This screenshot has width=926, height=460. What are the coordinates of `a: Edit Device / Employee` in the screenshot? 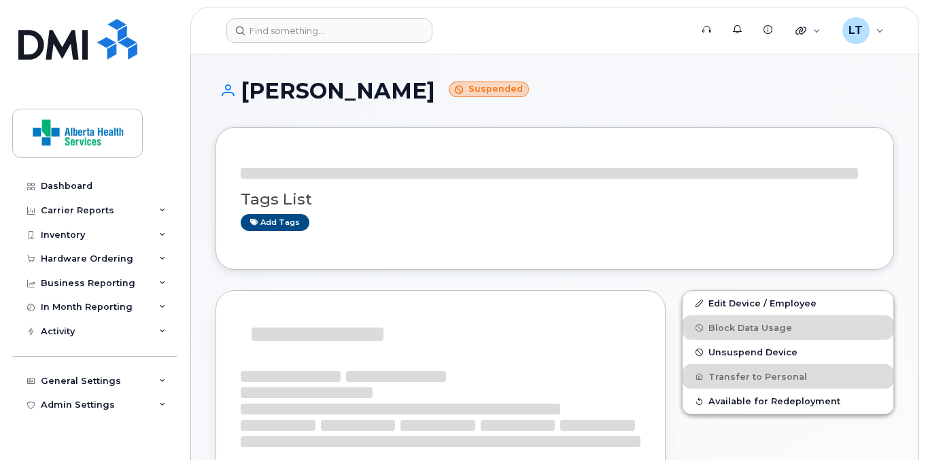 It's located at (788, 303).